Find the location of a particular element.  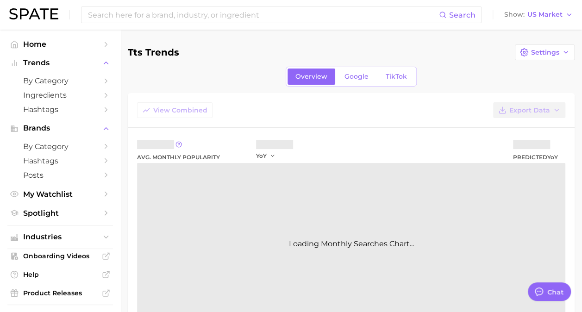

button: View Combined is located at coordinates (175, 110).